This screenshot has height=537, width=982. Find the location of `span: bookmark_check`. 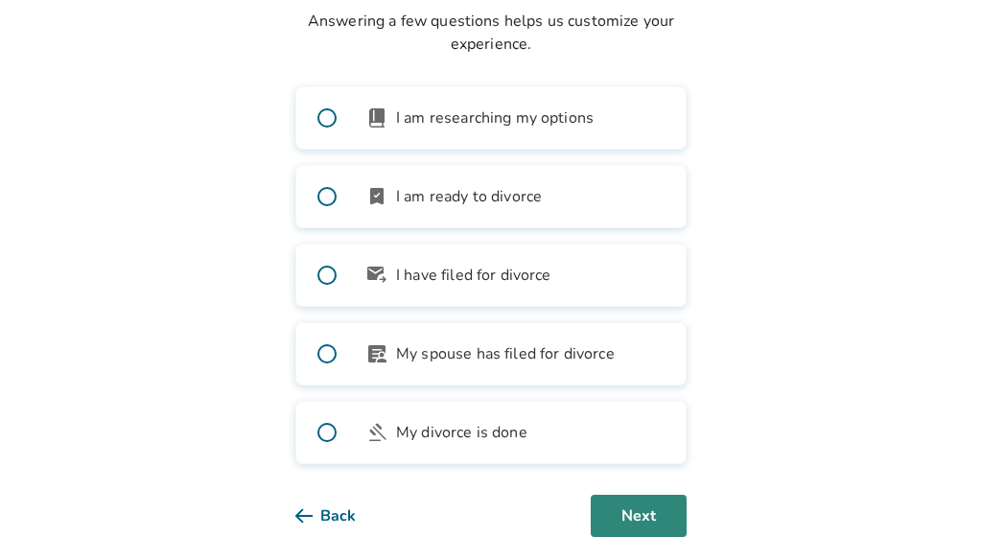

span: bookmark_check is located at coordinates (377, 197).